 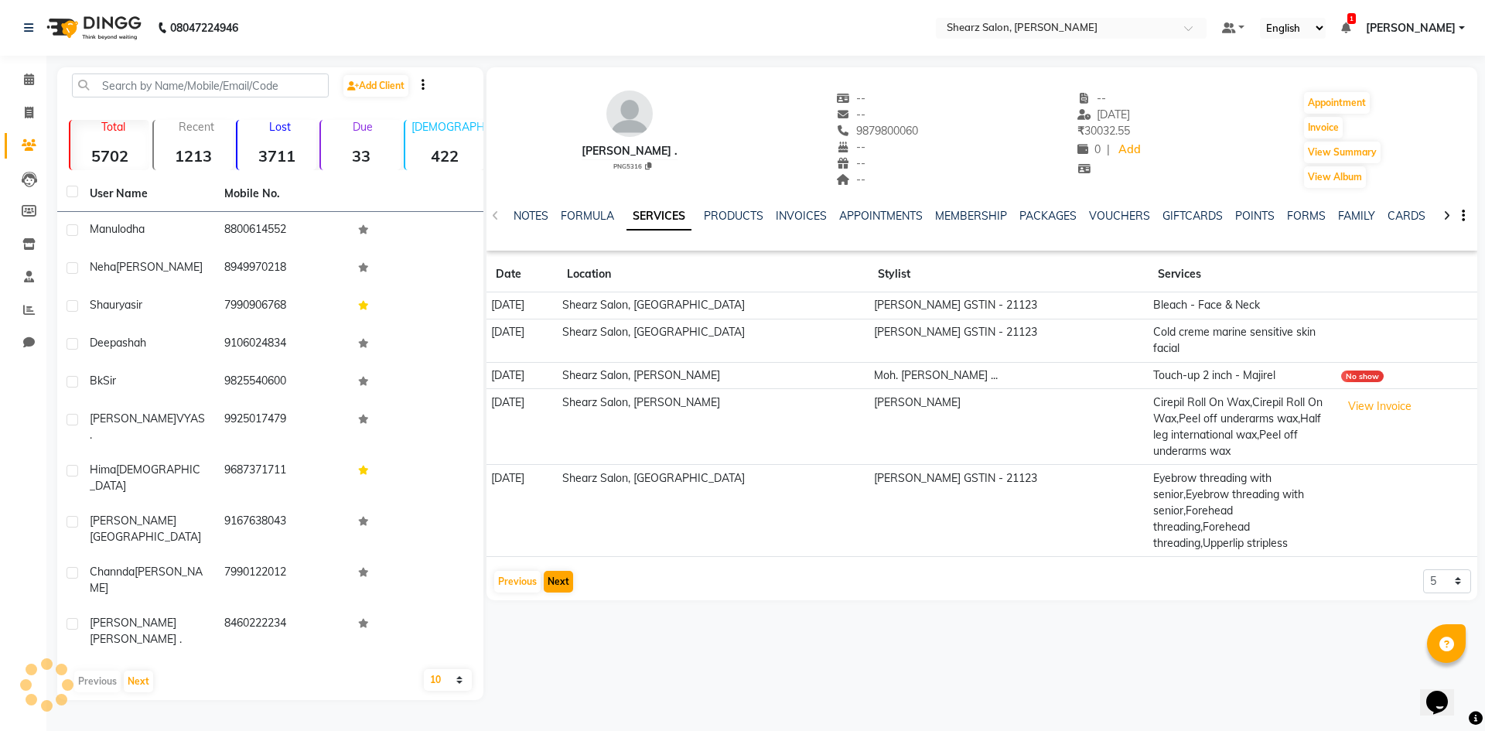 What do you see at coordinates (282, 427) in the screenshot?
I see `td: 9925017479` at bounding box center [282, 427].